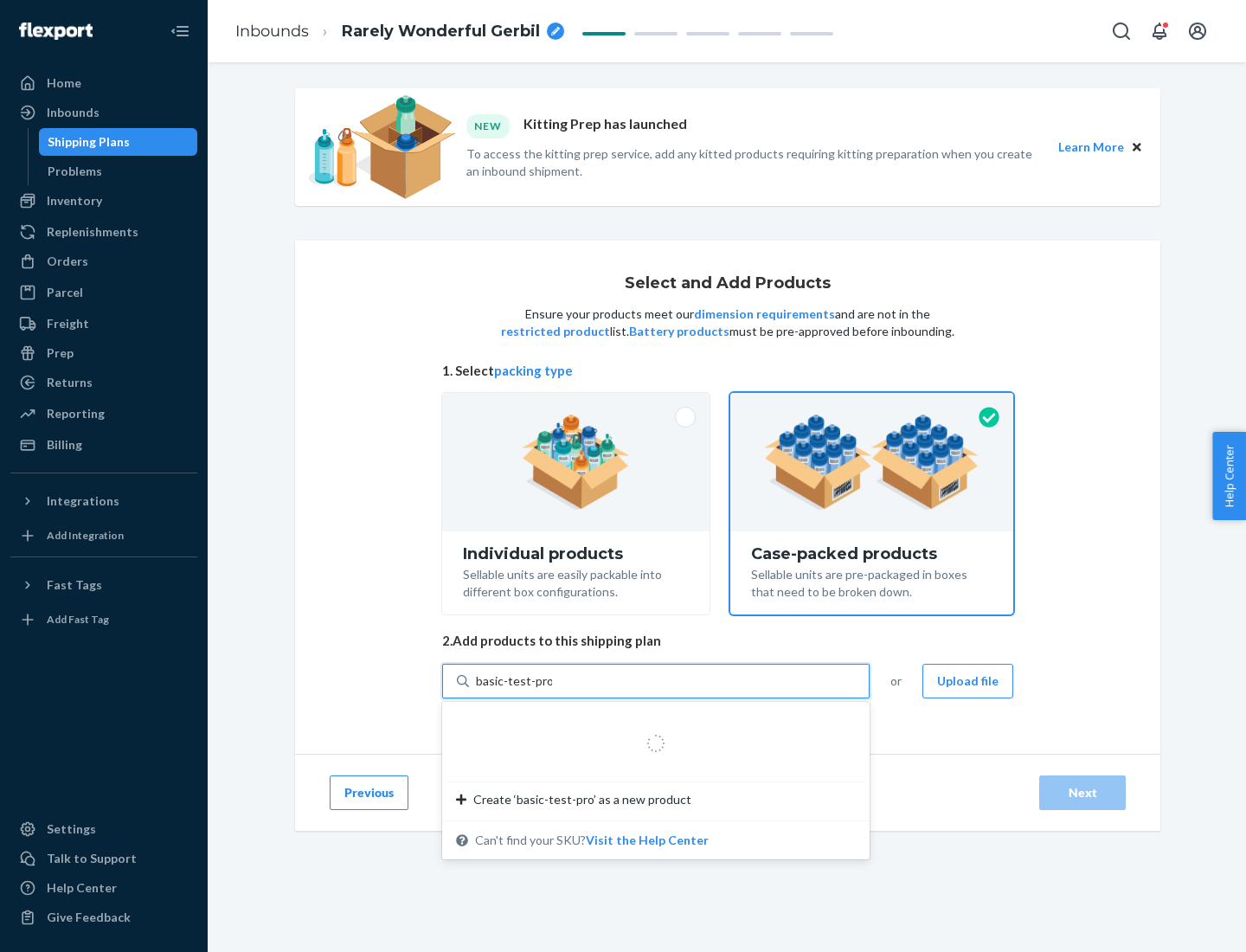 The height and width of the screenshot is (952, 1246). What do you see at coordinates (60, 353) in the screenshot?
I see `div: Prep` at bounding box center [60, 353].